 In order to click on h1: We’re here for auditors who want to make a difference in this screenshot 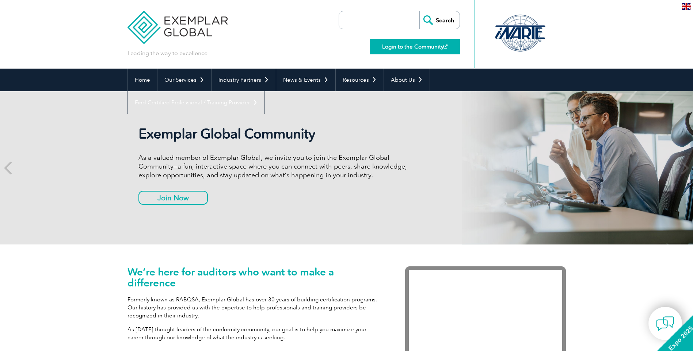, I will do `click(255, 278)`.